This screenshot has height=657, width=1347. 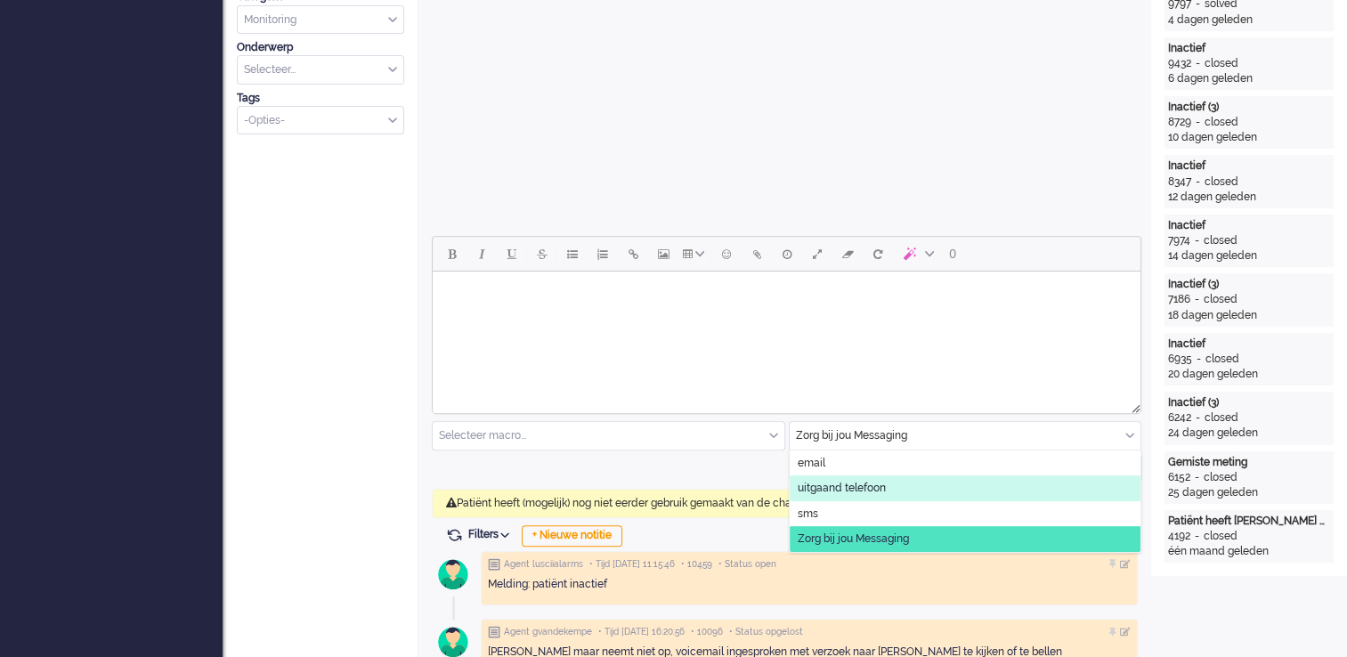 What do you see at coordinates (1180, 359) in the screenshot?
I see `div: 6935` at bounding box center [1180, 359].